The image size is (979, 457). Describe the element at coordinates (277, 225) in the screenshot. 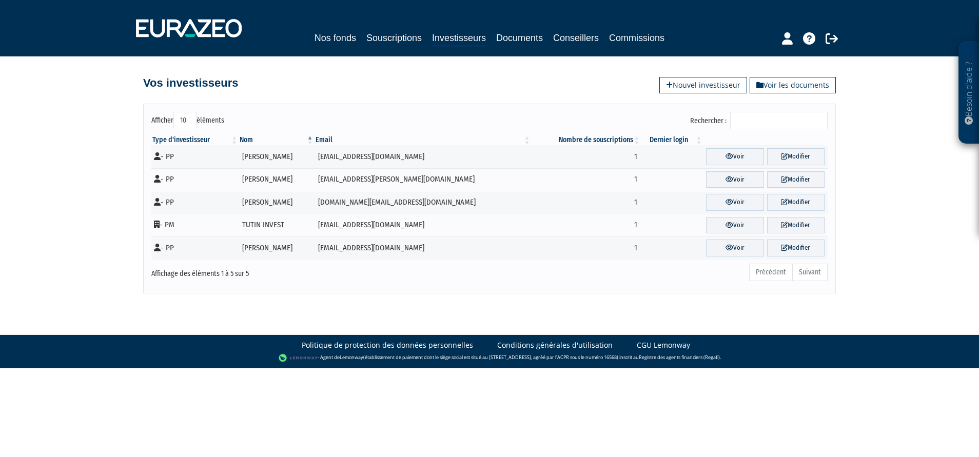

I see `td: TUTIN INVEST` at that location.